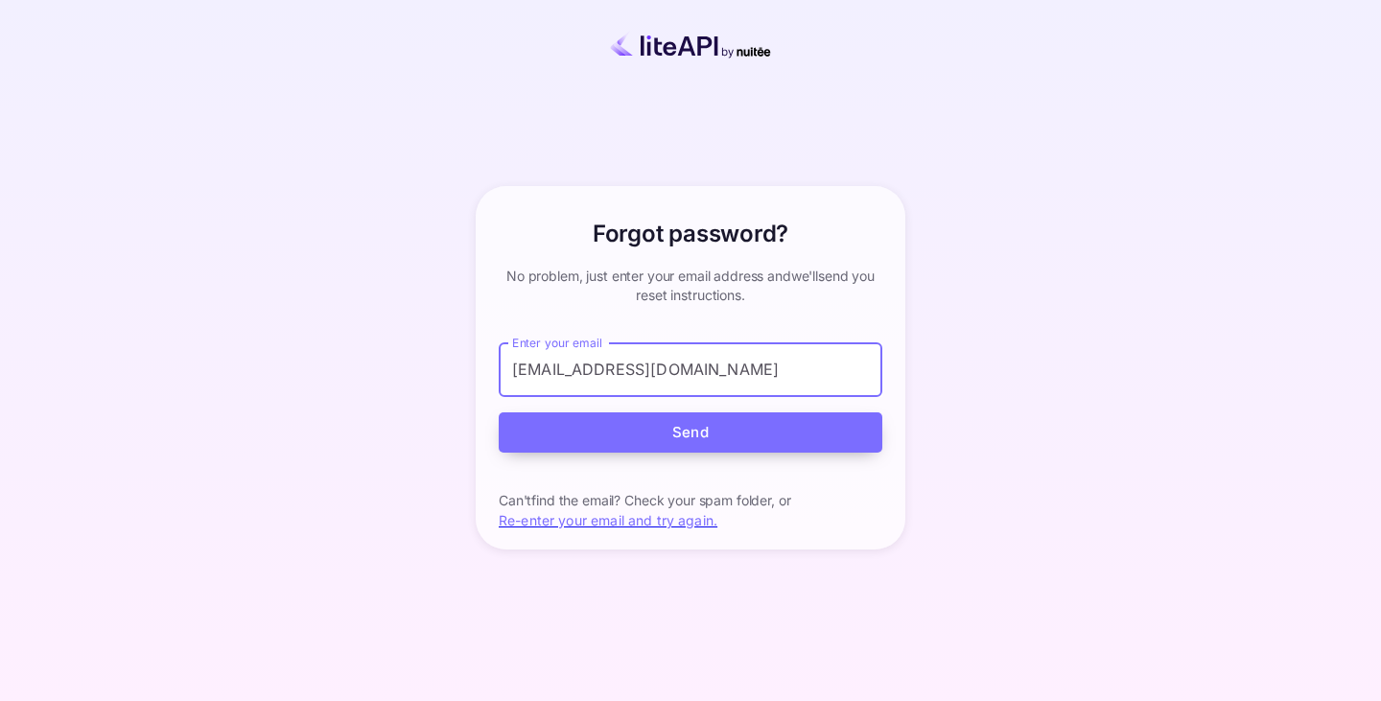 Image resolution: width=1381 pixels, height=701 pixels. I want to click on p: No problem, just enter your email address and we'll send you reset instructions., so click(691, 286).